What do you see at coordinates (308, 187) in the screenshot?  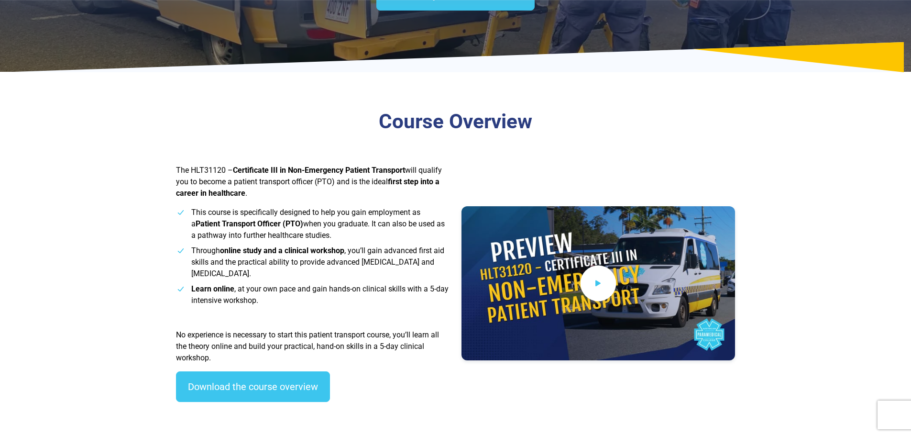 I see `strong: first step into a career in healthcare` at bounding box center [308, 187].